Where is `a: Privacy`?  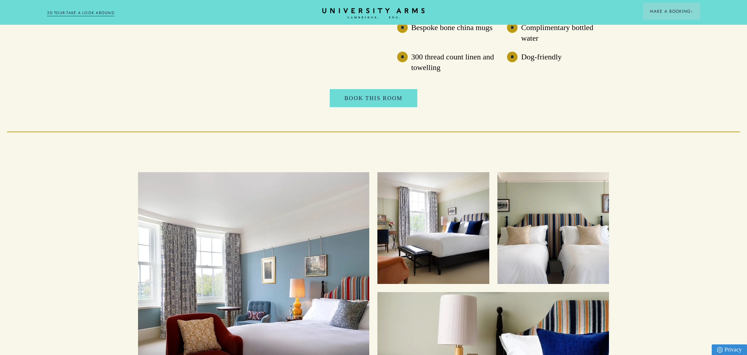 a: Privacy is located at coordinates (730, 349).